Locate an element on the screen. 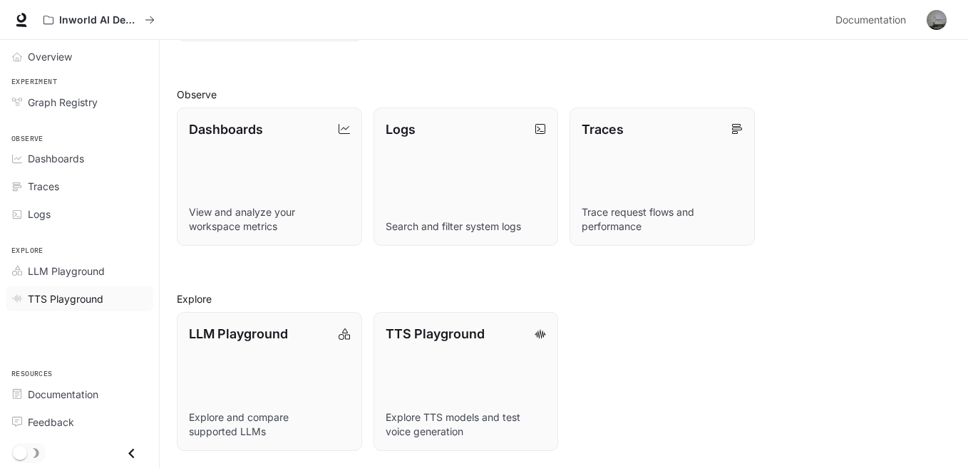 The height and width of the screenshot is (468, 968). span: Logs is located at coordinates (39, 214).